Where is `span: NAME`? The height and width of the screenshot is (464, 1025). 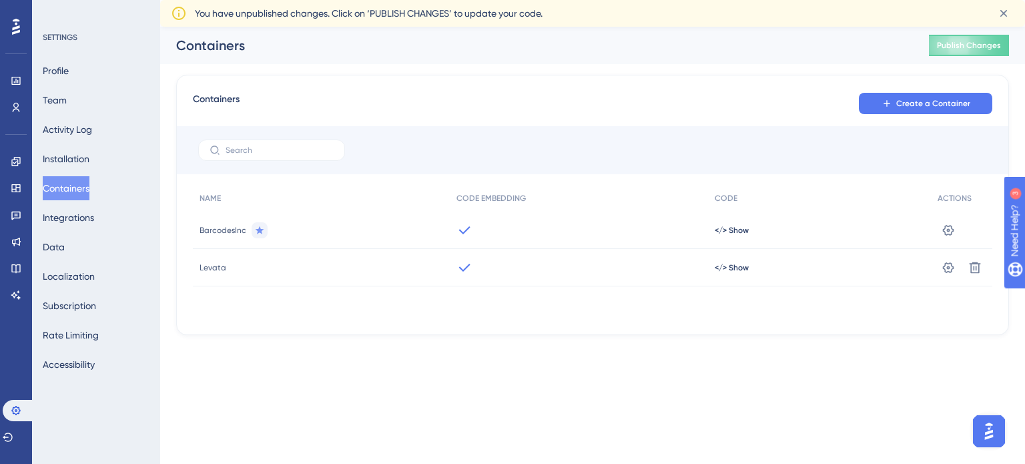
span: NAME is located at coordinates (210, 198).